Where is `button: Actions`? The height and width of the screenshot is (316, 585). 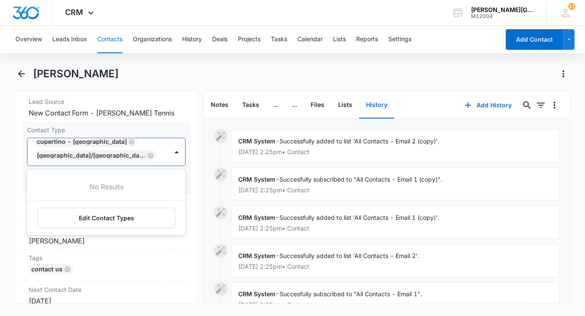
button: Actions is located at coordinates (564, 74).